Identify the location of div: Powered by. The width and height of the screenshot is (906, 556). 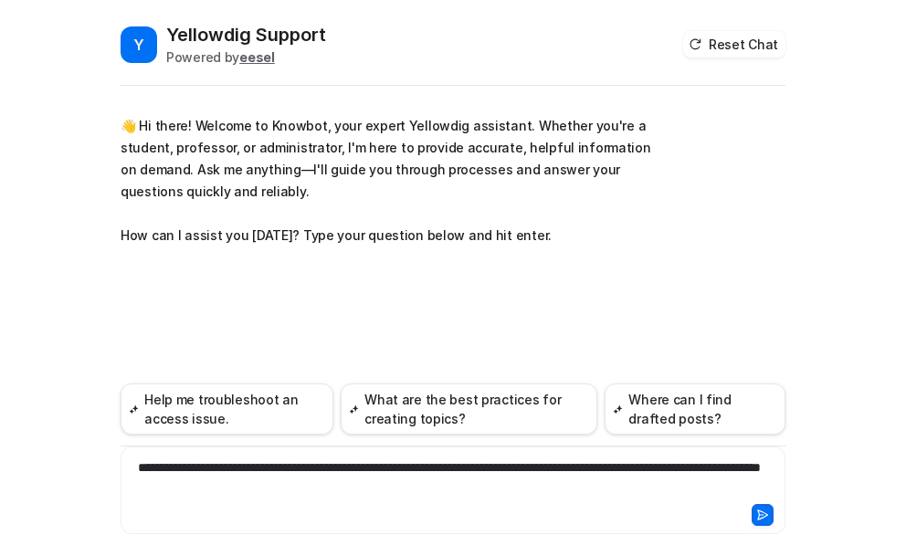
(246, 57).